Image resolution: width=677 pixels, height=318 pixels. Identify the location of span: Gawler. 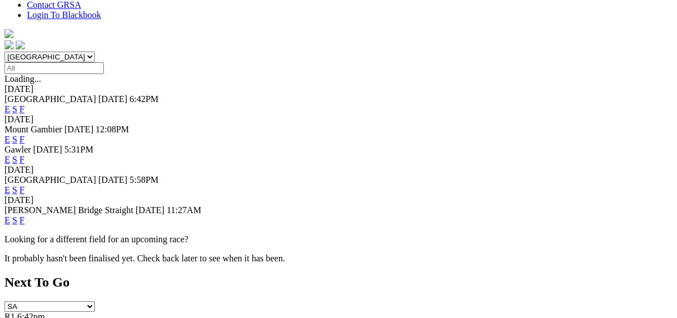
(17, 149).